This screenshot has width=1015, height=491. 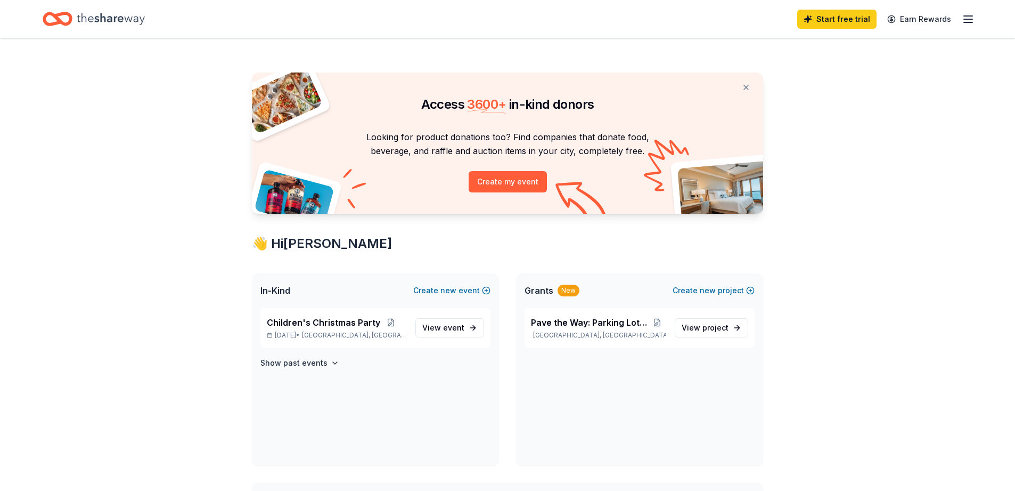 I want to click on div: New, so click(x=568, y=290).